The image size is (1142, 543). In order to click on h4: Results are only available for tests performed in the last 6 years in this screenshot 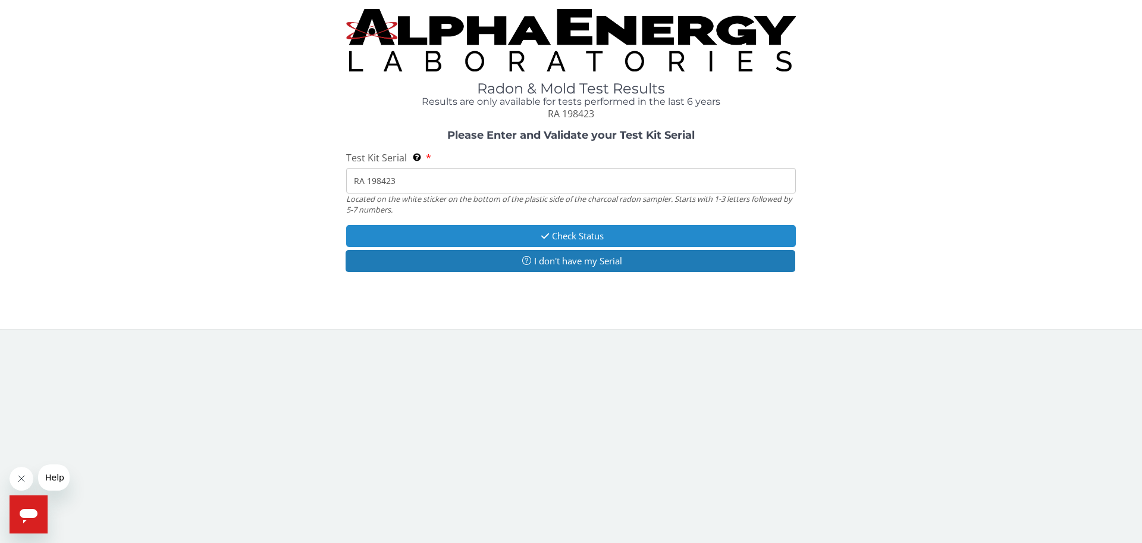, I will do `click(571, 102)`.